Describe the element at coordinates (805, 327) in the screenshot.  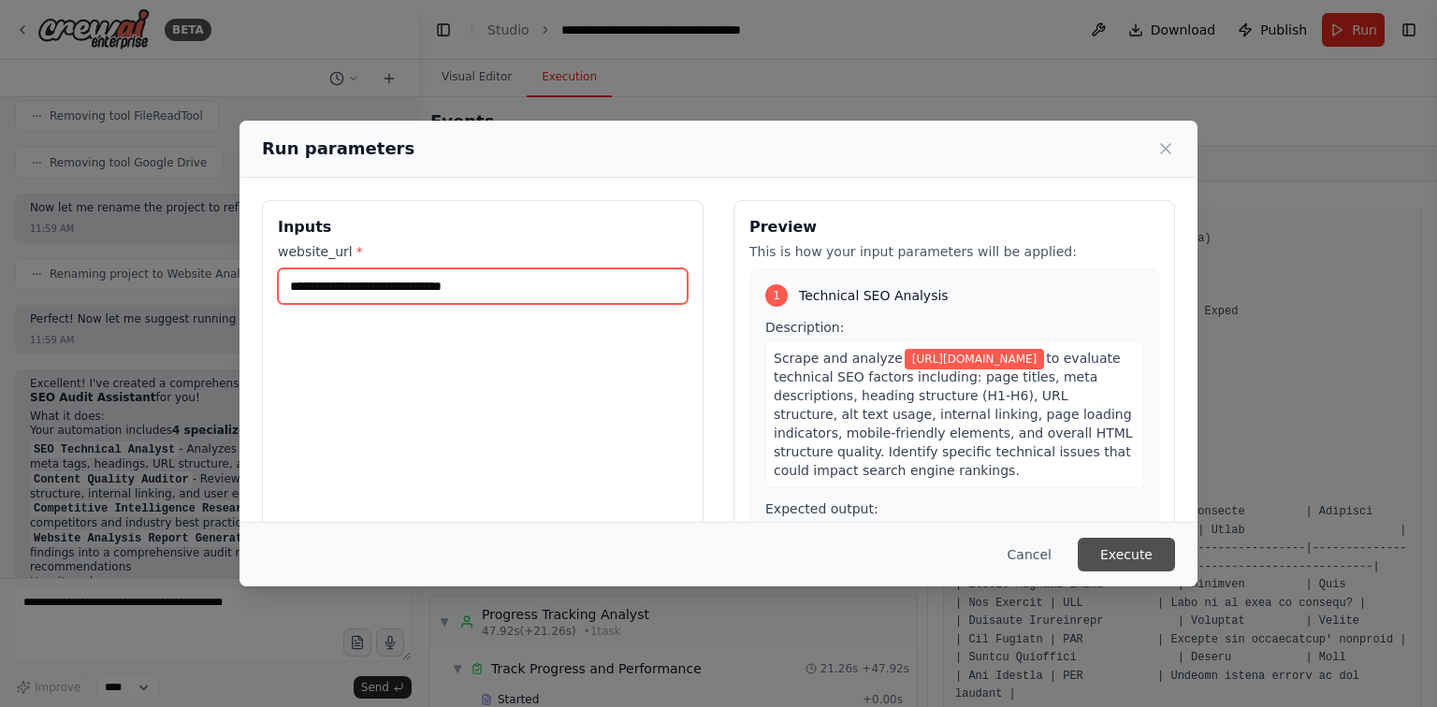
I see `span: Description:` at that location.